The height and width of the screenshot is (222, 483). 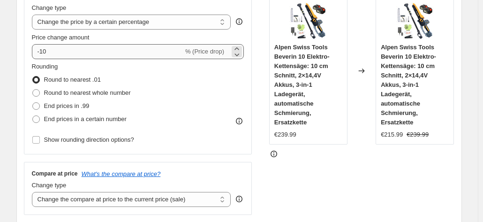 What do you see at coordinates (391, 135) in the screenshot?
I see `div: €215.99` at bounding box center [391, 135].